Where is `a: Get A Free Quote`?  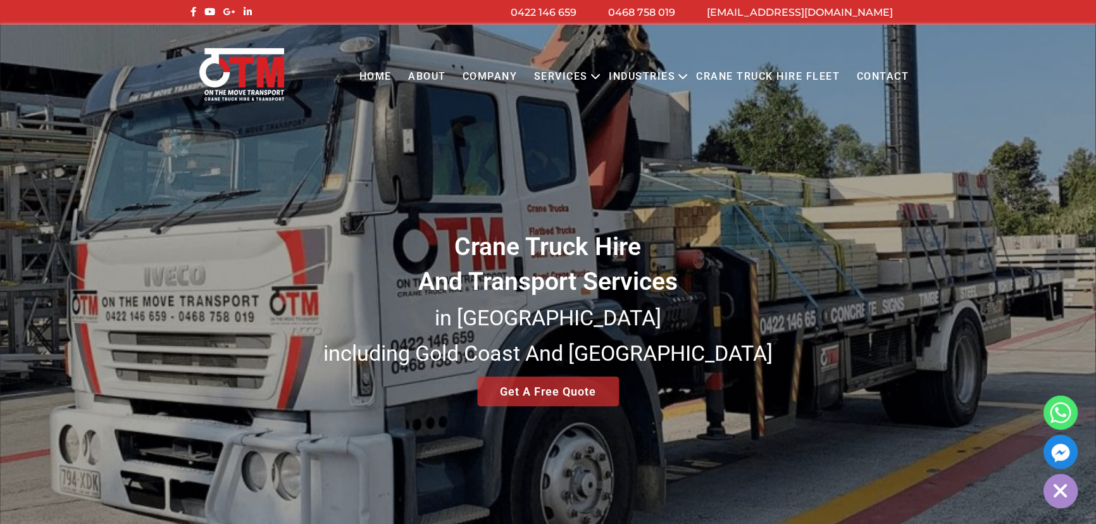 a: Get A Free Quote is located at coordinates (548, 391).